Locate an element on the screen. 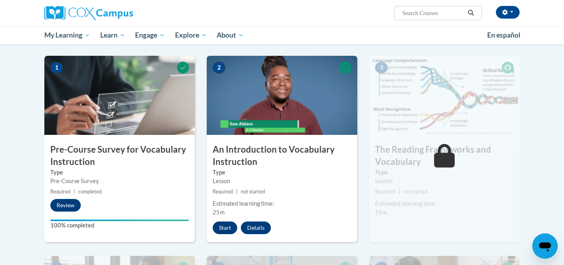  span: completed is located at coordinates (90, 192).